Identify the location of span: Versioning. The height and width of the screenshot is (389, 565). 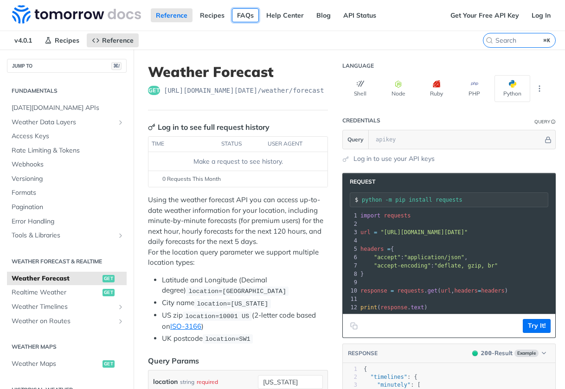
(68, 179).